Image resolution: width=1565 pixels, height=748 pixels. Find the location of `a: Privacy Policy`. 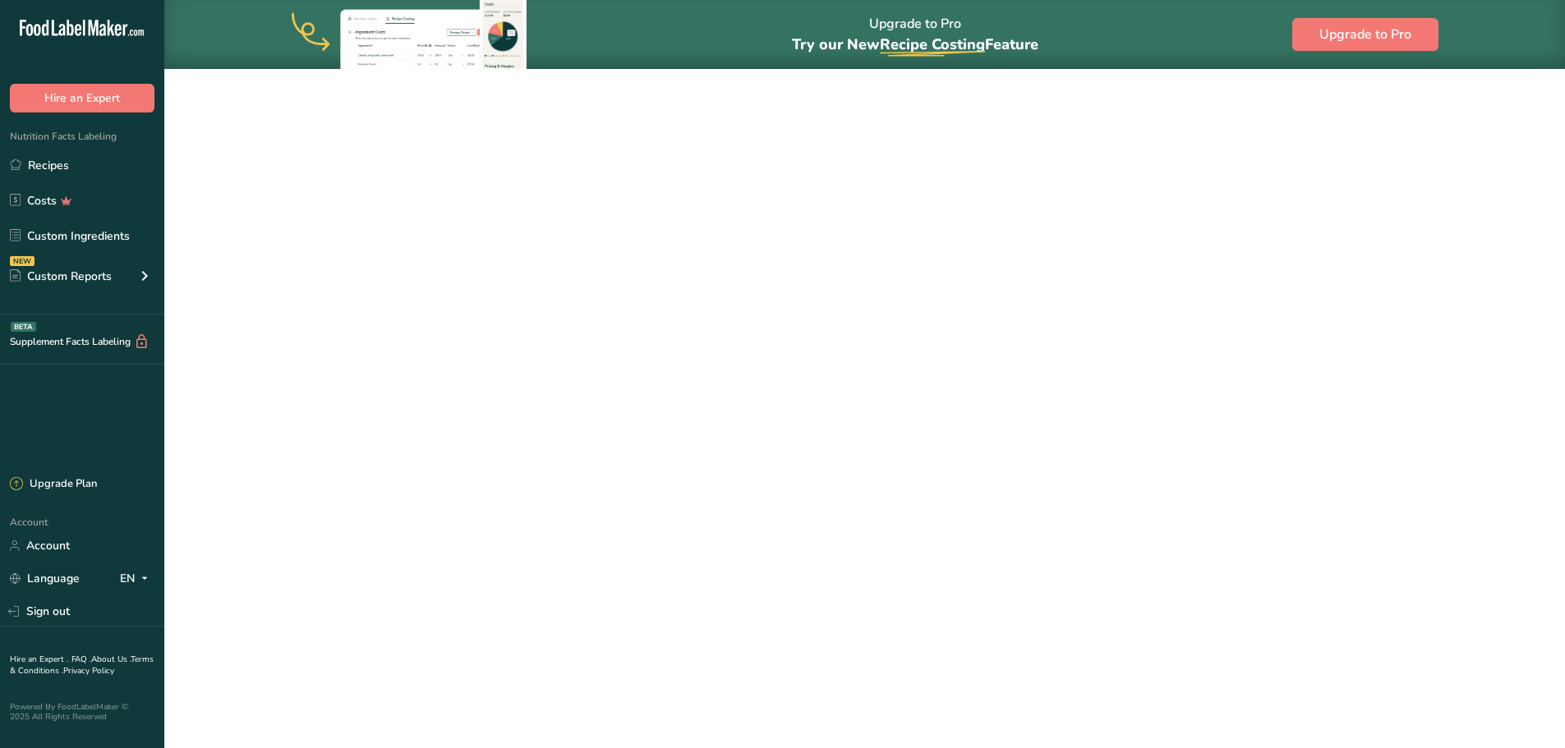

a: Privacy Policy is located at coordinates (89, 671).